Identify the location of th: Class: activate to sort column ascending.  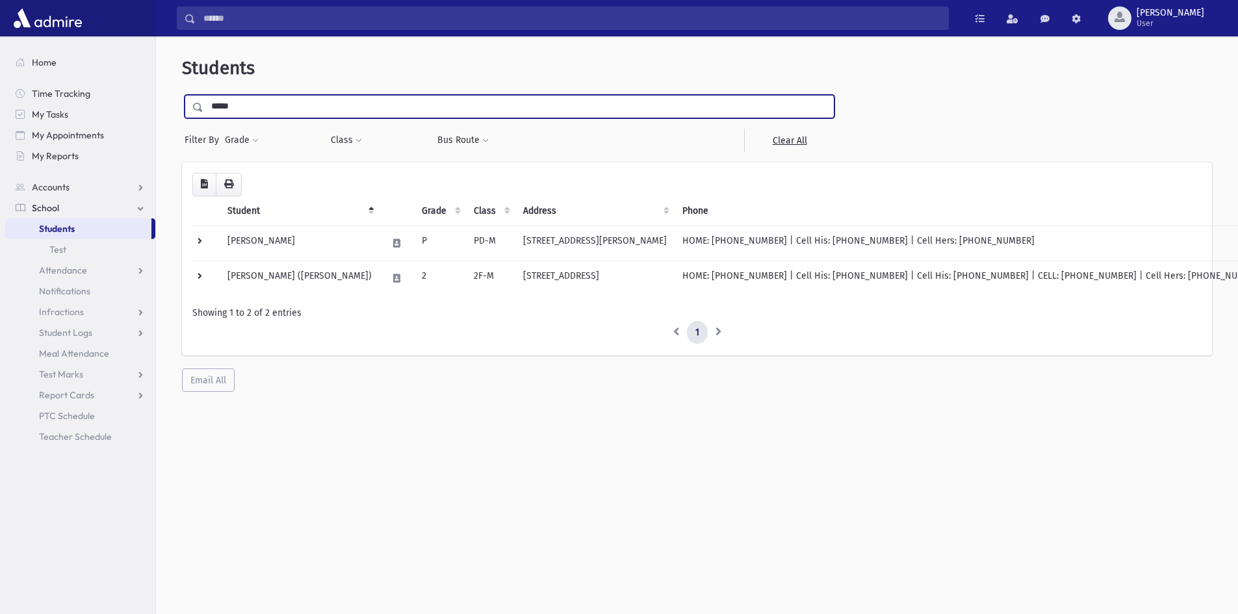
(490, 211).